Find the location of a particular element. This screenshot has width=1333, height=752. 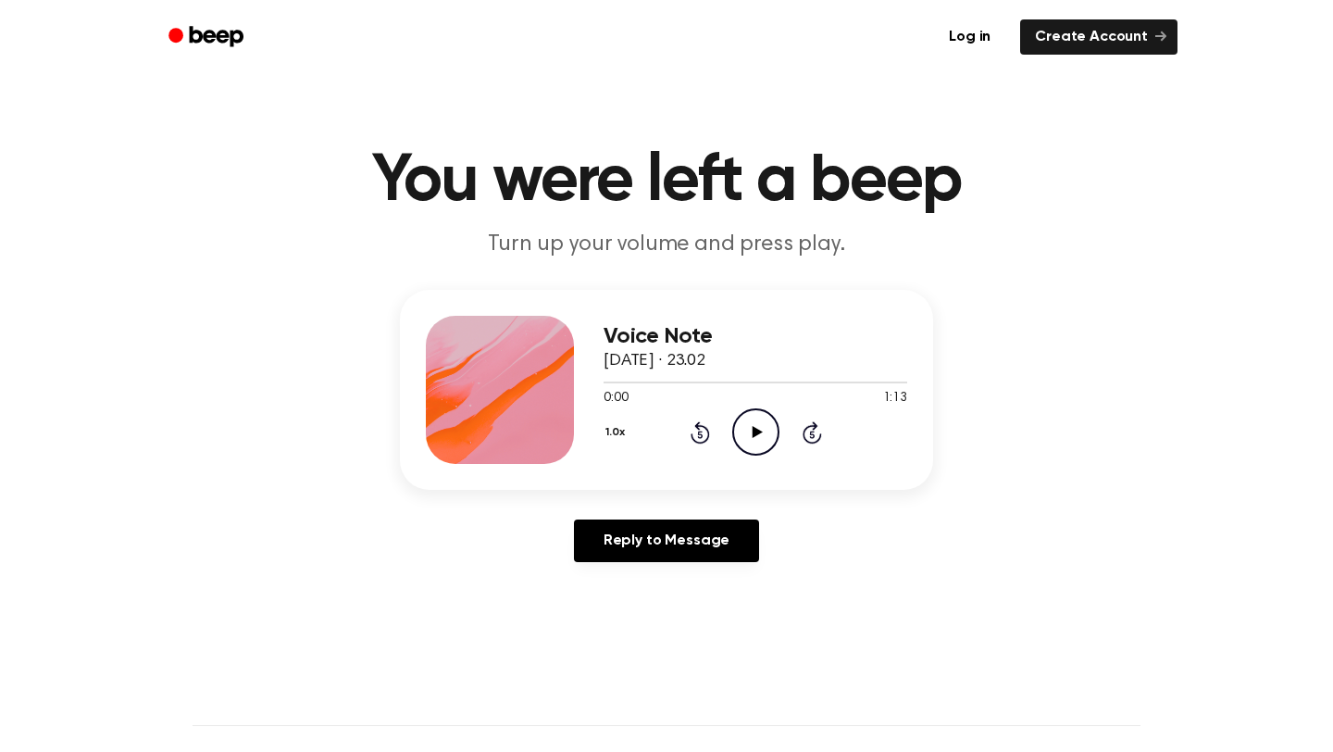

h3: Voice Note is located at coordinates (755, 336).